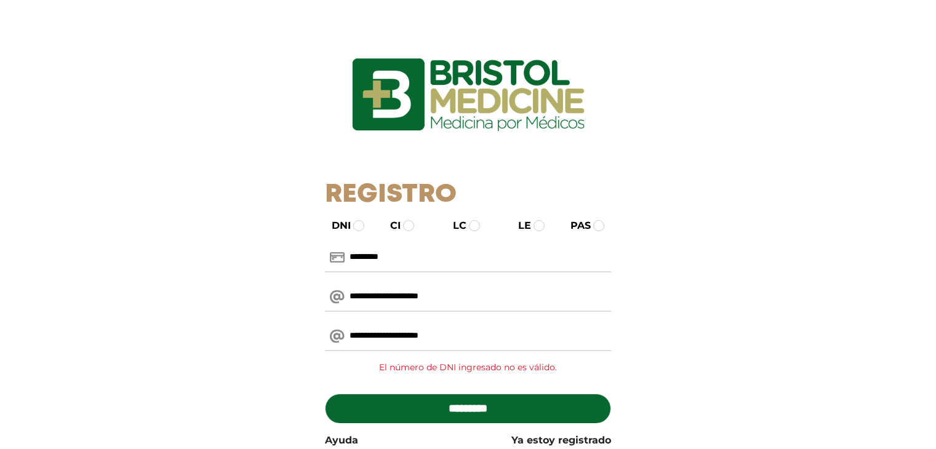  I want to click on div: El número de DNI ingresado no es válido., so click(468, 367).